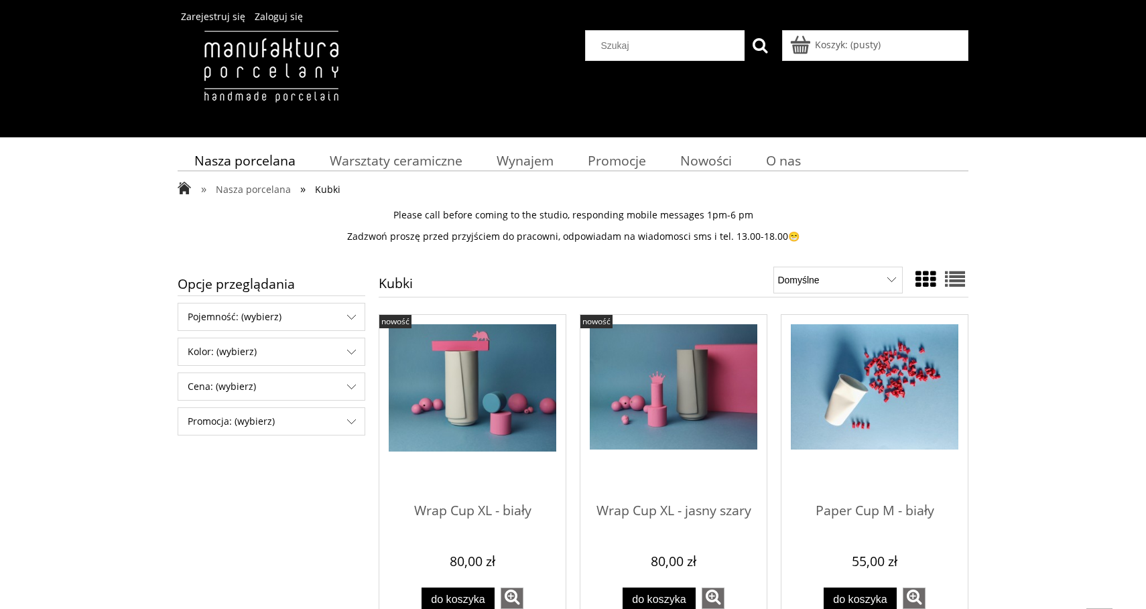 Image resolution: width=1146 pixels, height=609 pixels. What do you see at coordinates (706, 160) in the screenshot?
I see `span: Nowości` at bounding box center [706, 160].